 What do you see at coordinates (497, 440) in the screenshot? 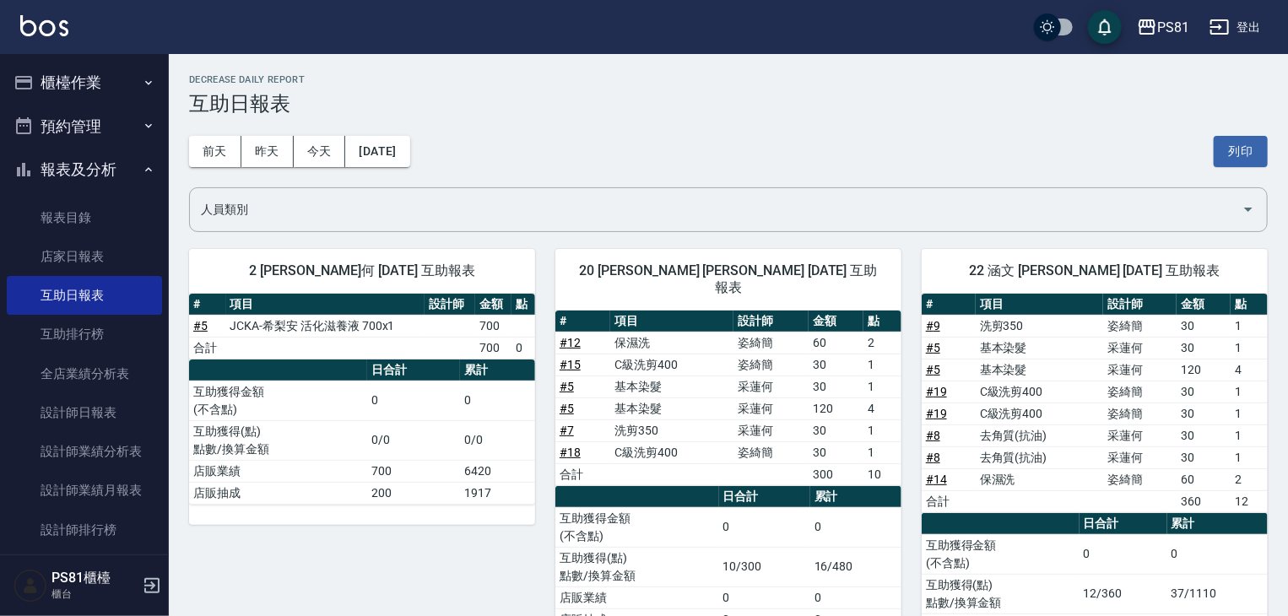
I see `td: 0/0` at bounding box center [497, 440].